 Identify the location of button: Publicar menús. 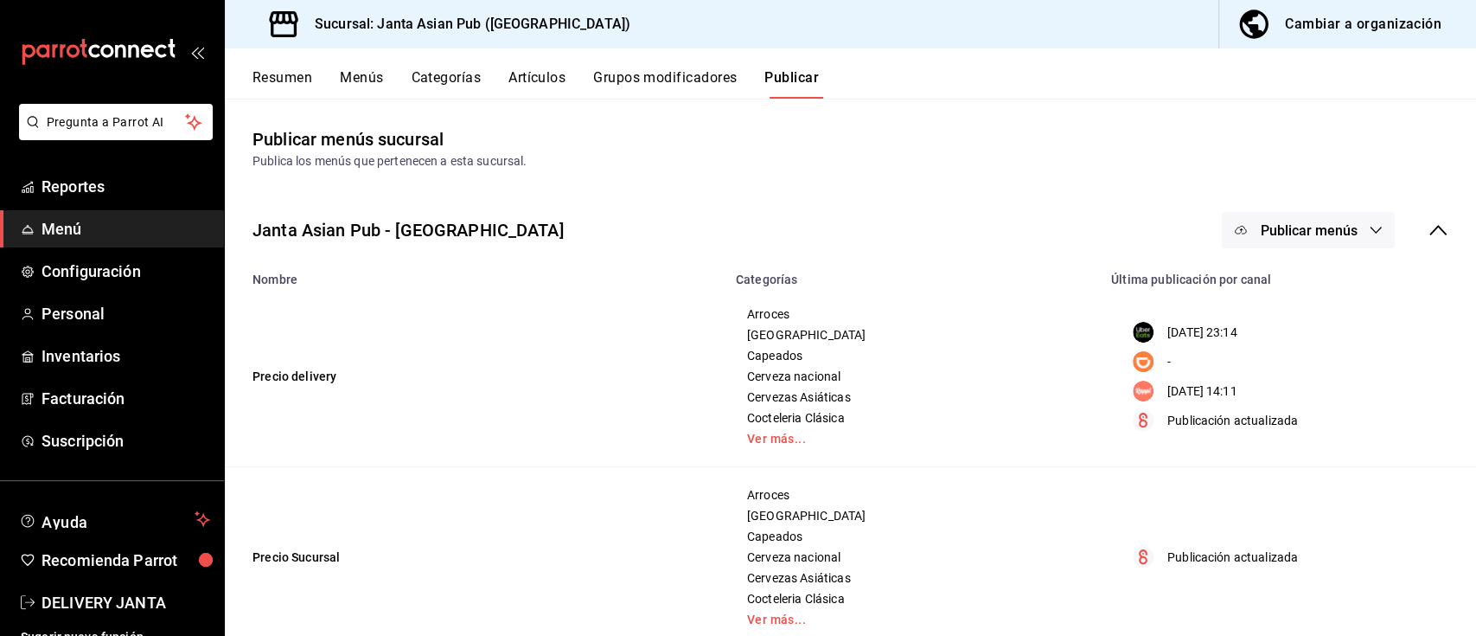
(1309, 230).